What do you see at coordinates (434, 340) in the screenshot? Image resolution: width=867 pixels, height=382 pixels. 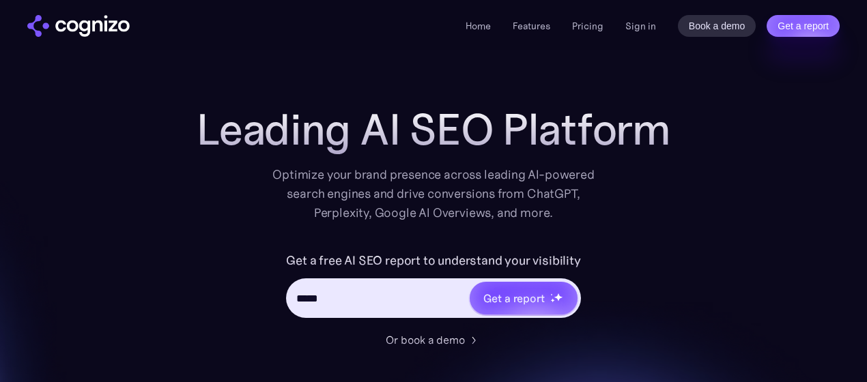 I see `a: Or book a demo` at bounding box center [434, 340].